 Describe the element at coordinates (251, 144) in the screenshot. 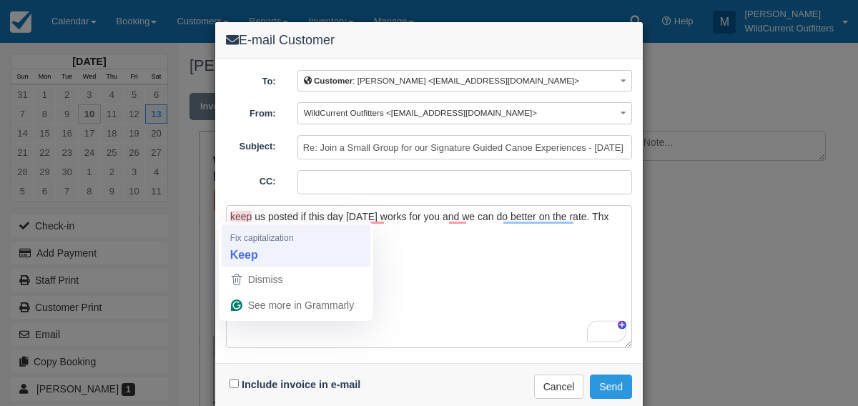

I see `label: Subject:` at that location.